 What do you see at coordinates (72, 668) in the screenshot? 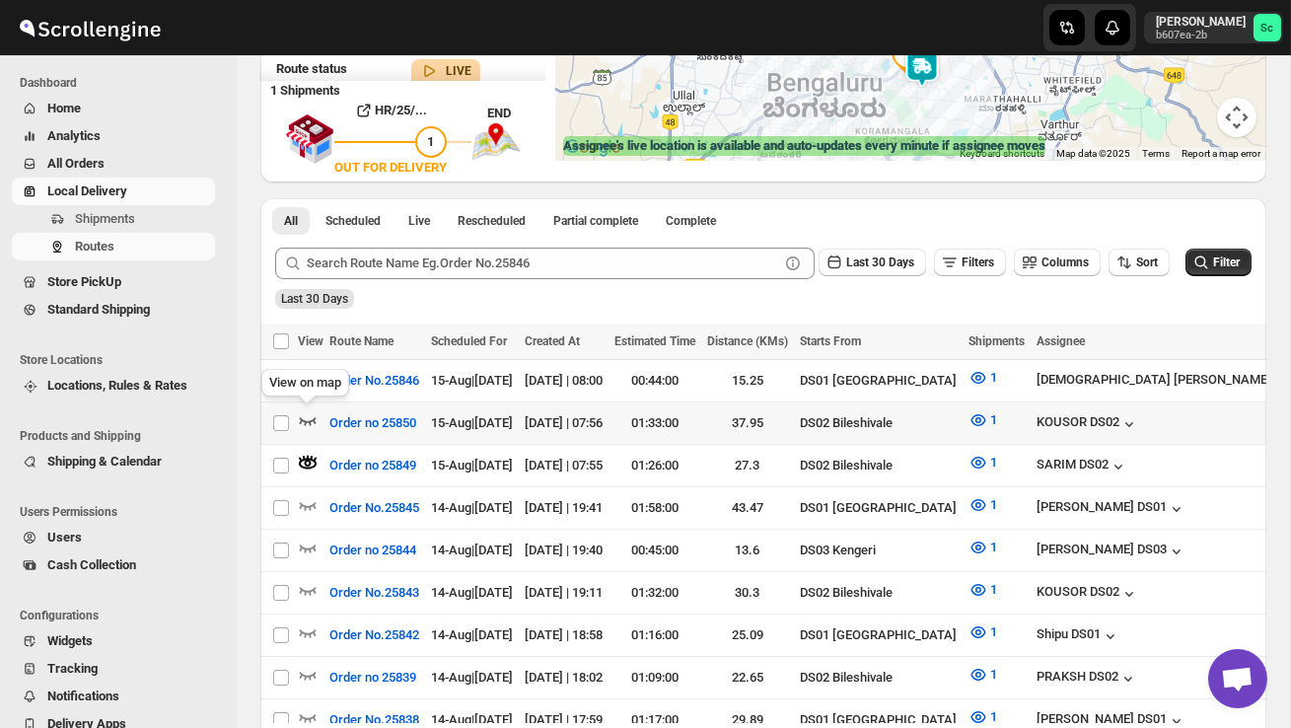
I see `span: Tracking` at bounding box center [72, 668].